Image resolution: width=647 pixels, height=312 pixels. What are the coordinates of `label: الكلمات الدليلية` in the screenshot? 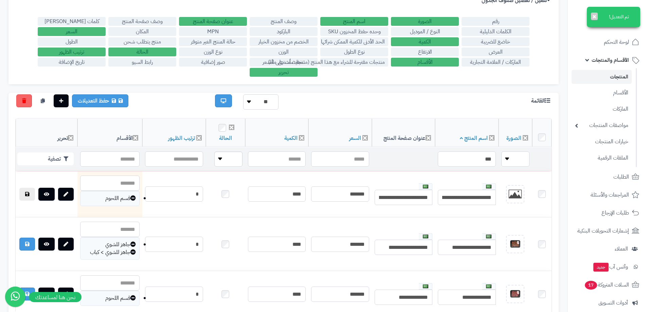 It's located at (496, 32).